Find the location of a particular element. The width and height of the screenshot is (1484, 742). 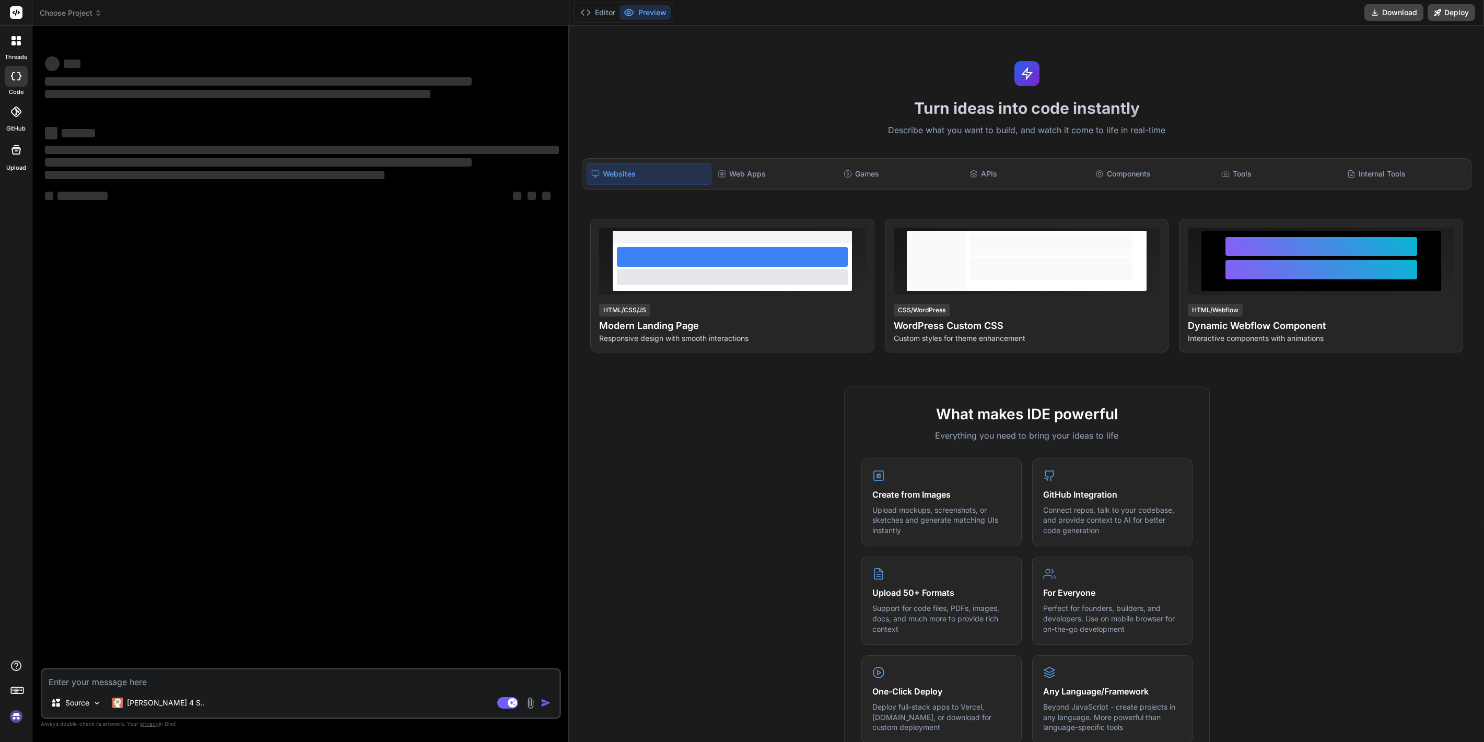

h4: Create from Images is located at coordinates (942, 495).